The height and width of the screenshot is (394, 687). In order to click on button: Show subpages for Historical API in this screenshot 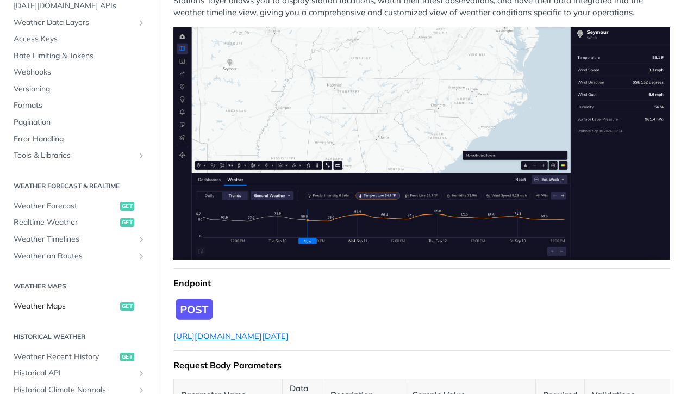, I will do `click(141, 373)`.